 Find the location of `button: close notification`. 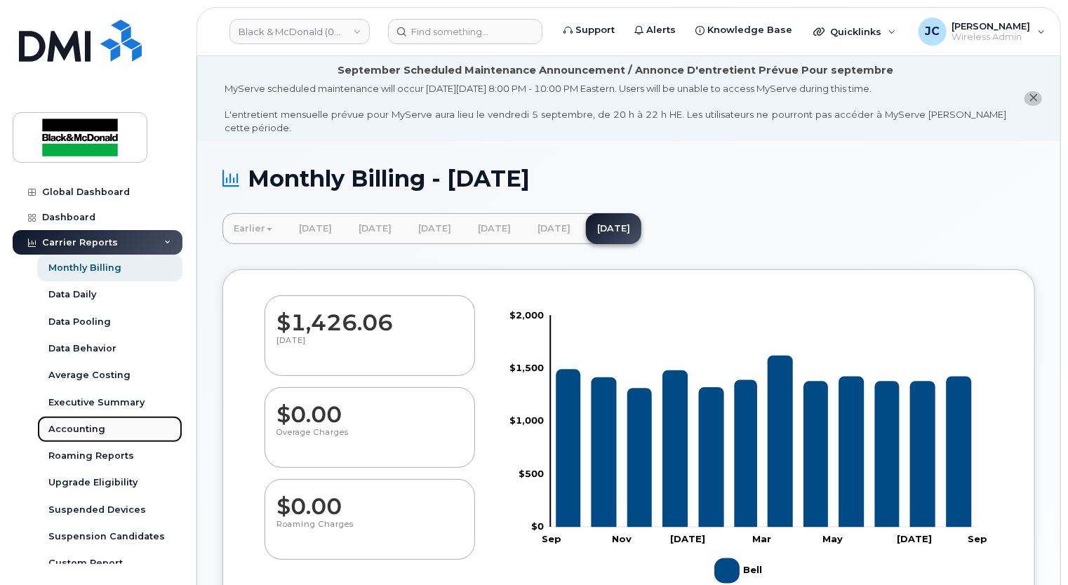

button: close notification is located at coordinates (1033, 98).